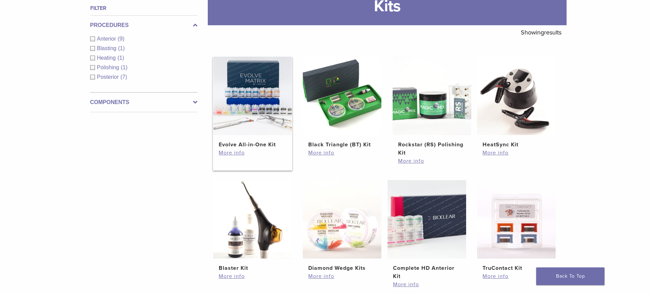  What do you see at coordinates (252, 268) in the screenshot?
I see `h2: Blaster Kit` at bounding box center [252, 268].